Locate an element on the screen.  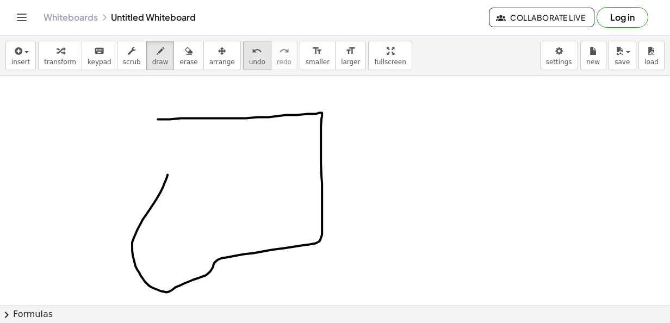
button: arrange is located at coordinates (222, 55).